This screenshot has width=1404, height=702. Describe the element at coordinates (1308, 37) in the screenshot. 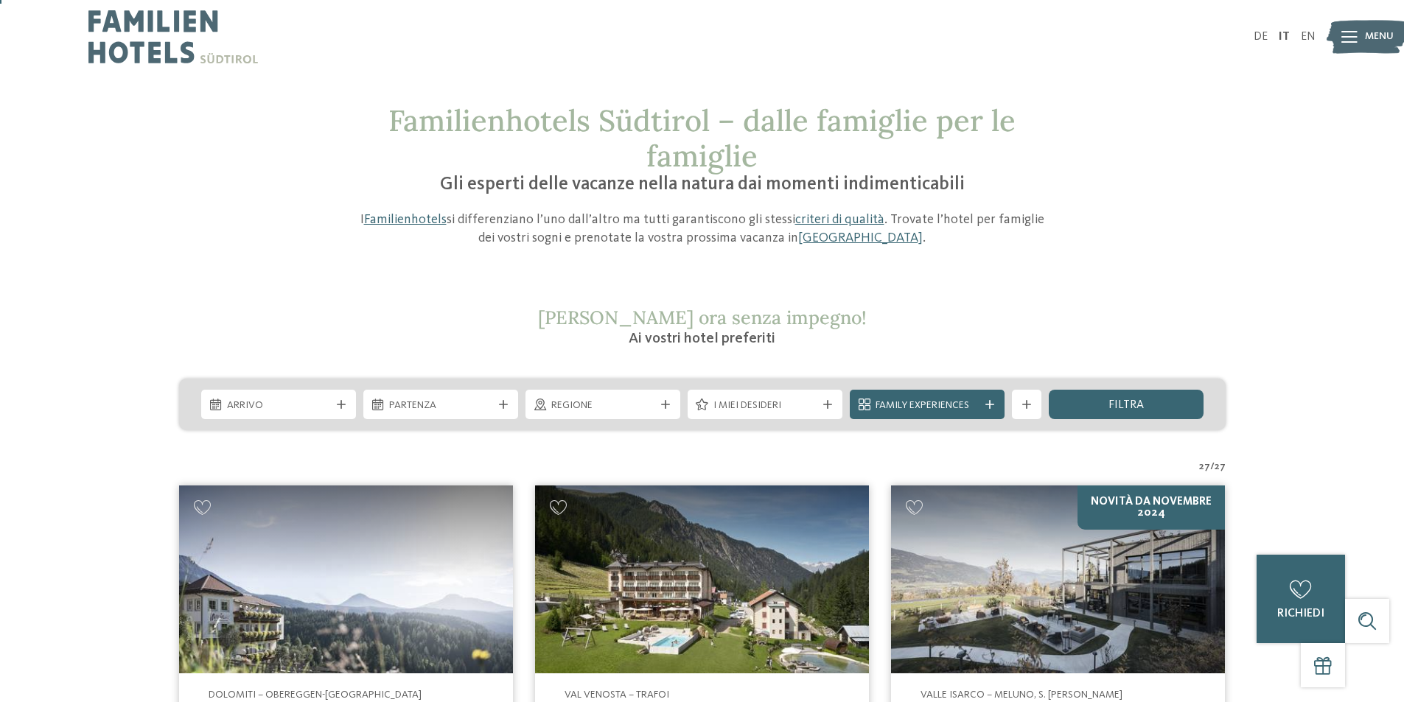

I see `a: EN` at that location.